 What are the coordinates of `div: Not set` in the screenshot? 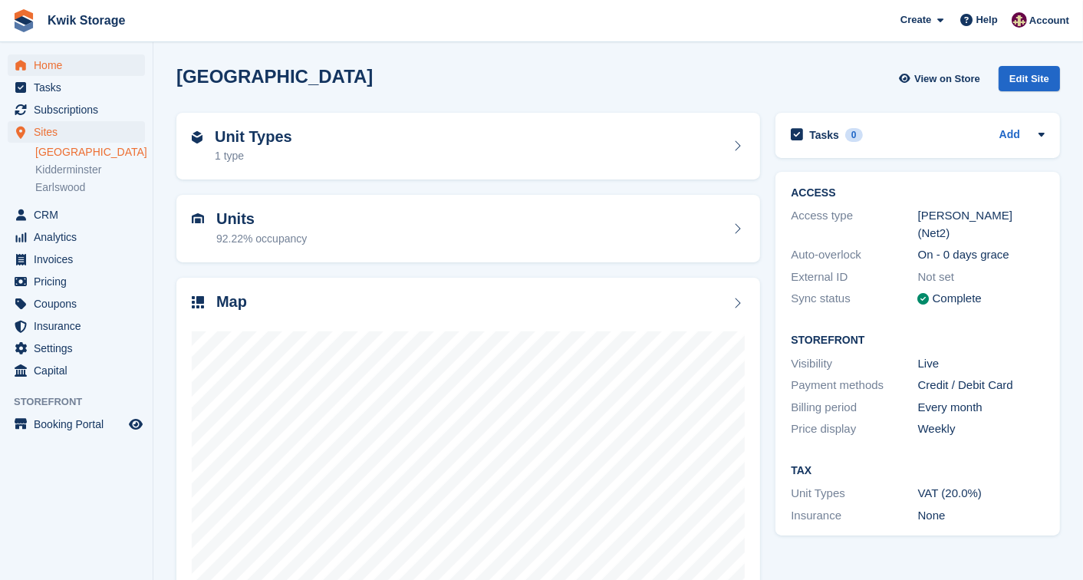 It's located at (981, 277).